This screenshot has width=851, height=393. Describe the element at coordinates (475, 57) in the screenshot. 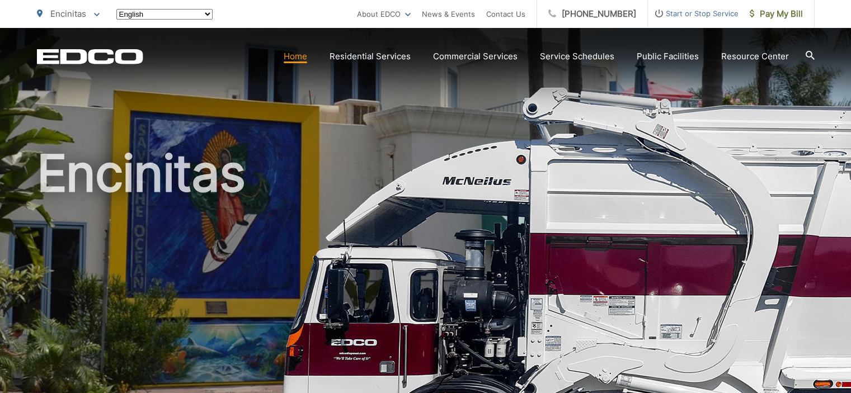

I see `a: Commercial Services` at that location.